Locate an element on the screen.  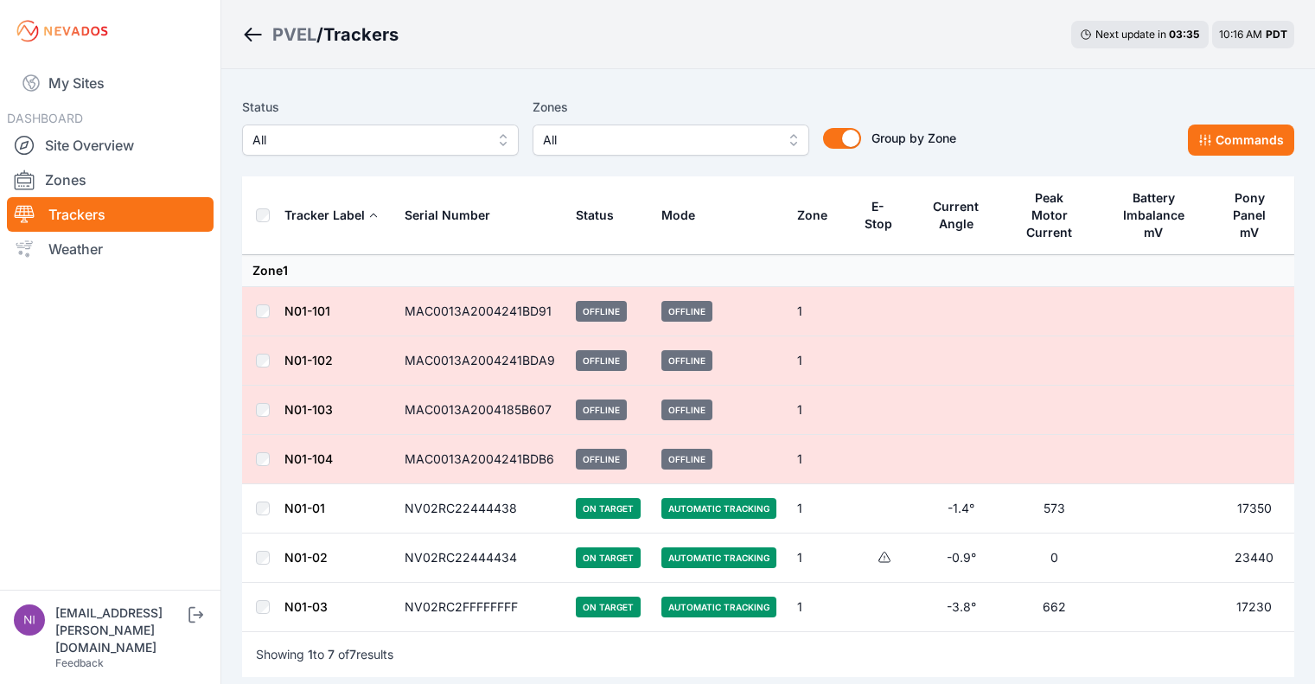
a: Trackers is located at coordinates (110, 214).